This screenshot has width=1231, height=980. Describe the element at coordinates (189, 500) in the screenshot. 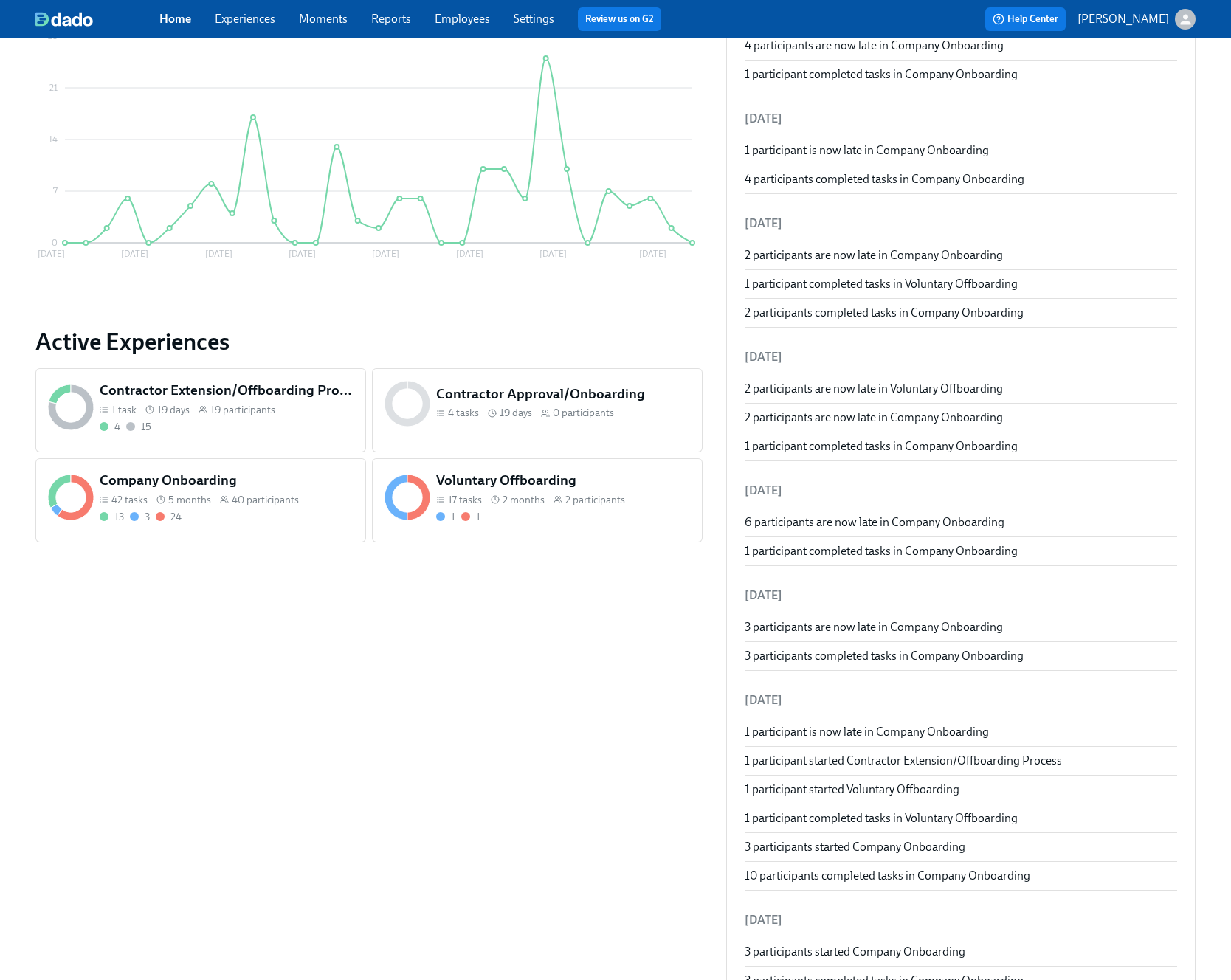

I see `span: 5 months` at that location.